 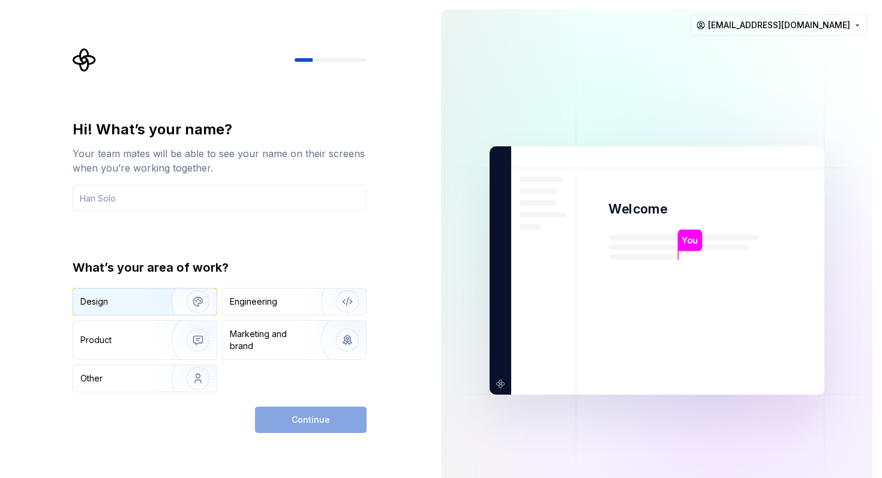 What do you see at coordinates (638, 209) in the screenshot?
I see `p: Welcome` at bounding box center [638, 209].